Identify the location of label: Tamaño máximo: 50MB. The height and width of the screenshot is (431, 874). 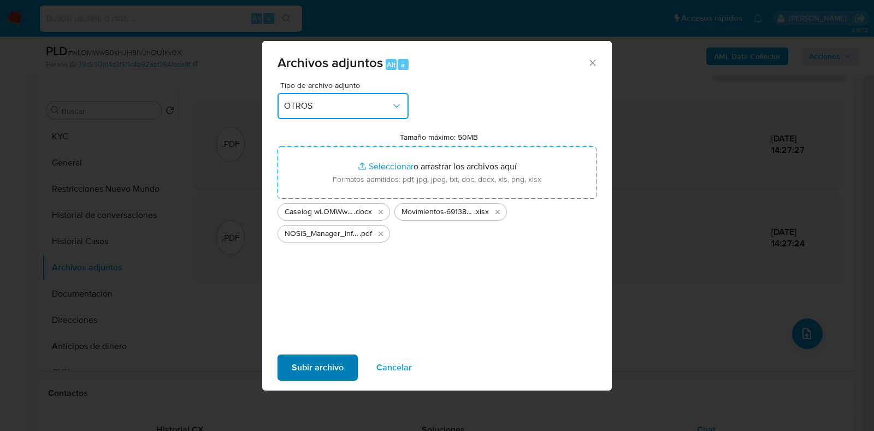
(438, 137).